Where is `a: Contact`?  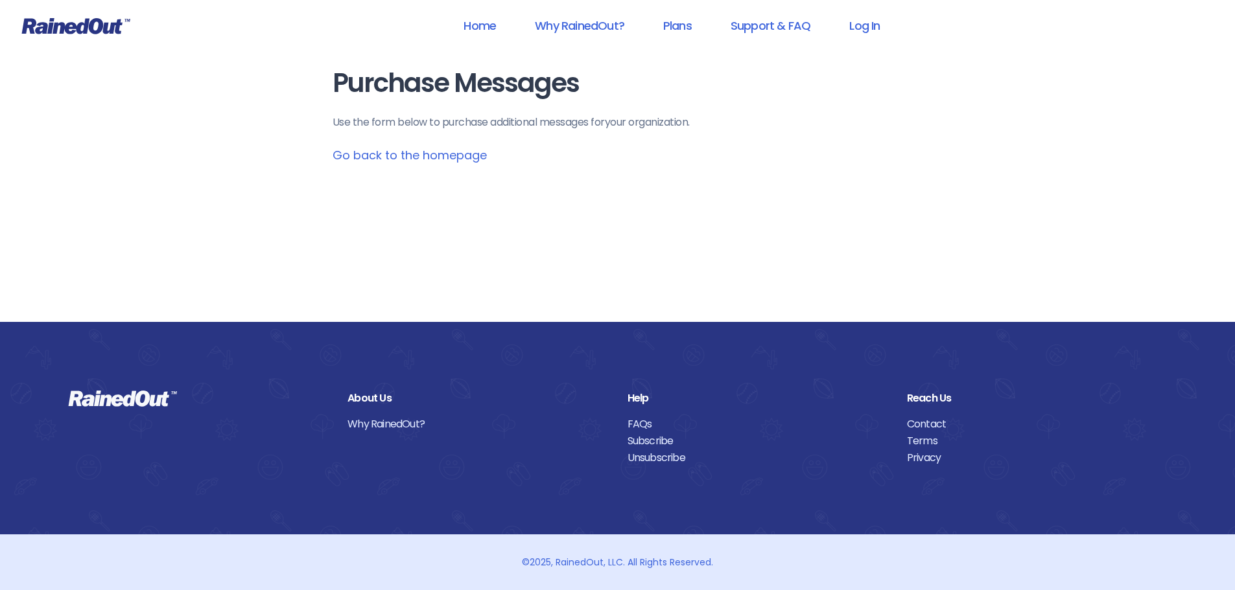 a: Contact is located at coordinates (1036, 425).